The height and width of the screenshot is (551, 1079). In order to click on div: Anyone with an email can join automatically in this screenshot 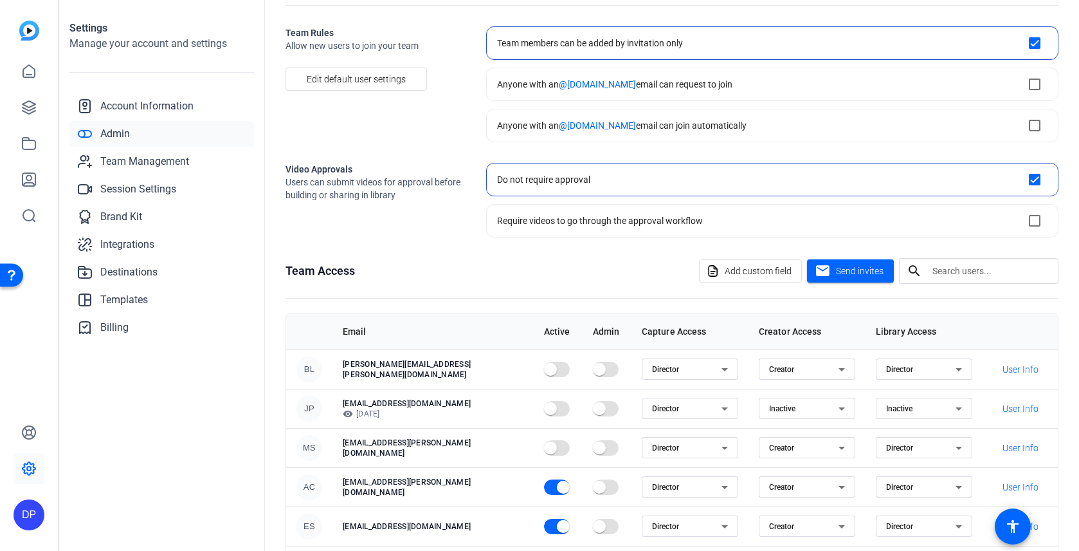, I will do `click(622, 125)`.